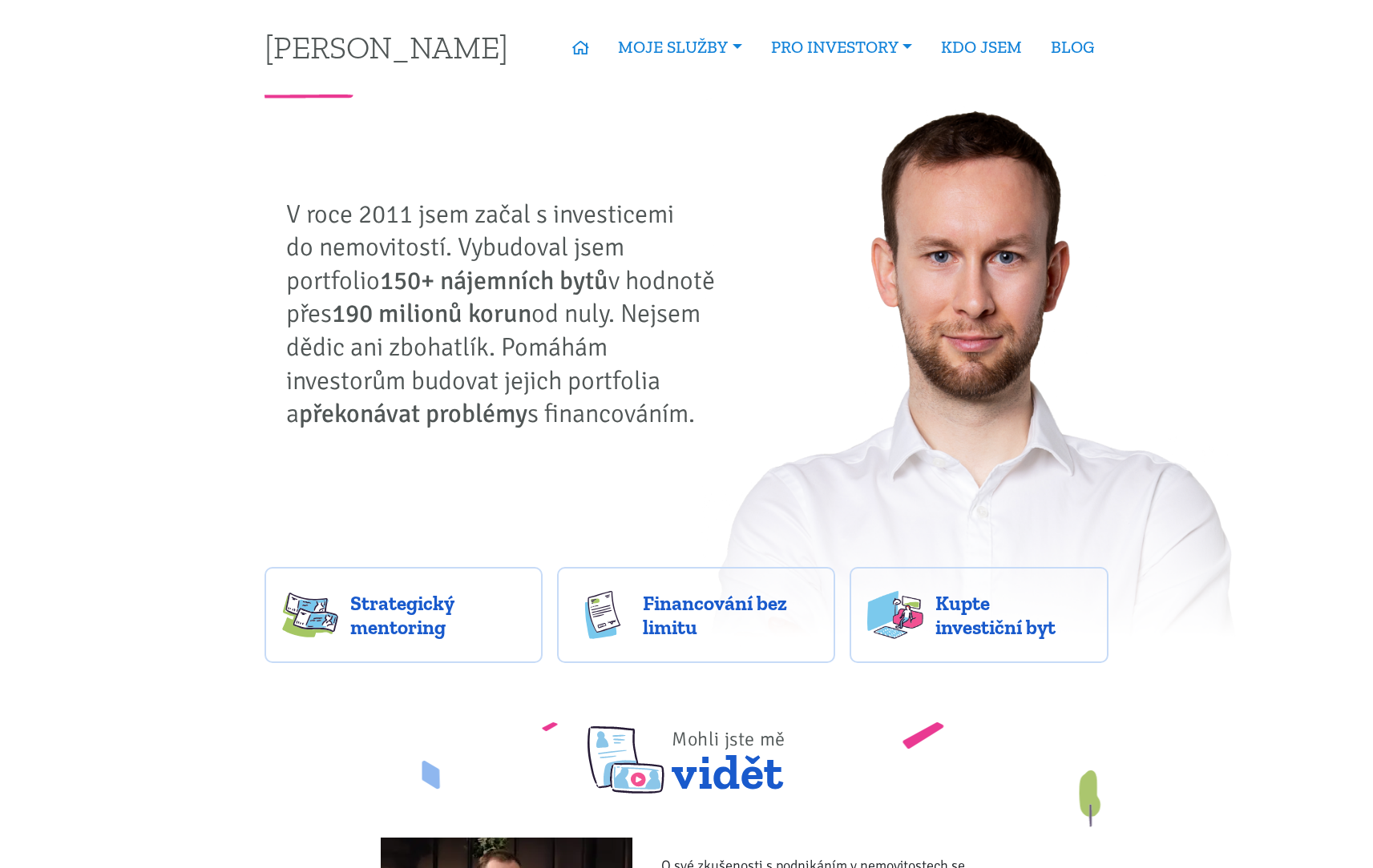  Describe the element at coordinates (507, 314) in the screenshot. I see `p: V roce 2011 jsem začal s investicemi do nemovitostí. Vybudoval jsem portfolio v hodnotě přes od n...` at that location.